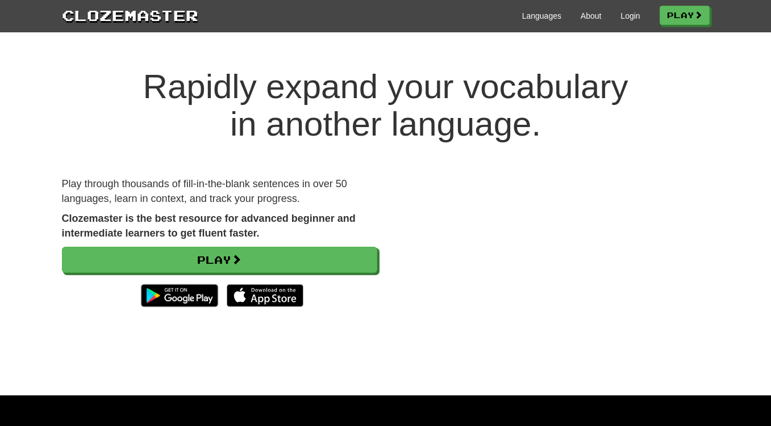 The height and width of the screenshot is (426, 771). Describe the element at coordinates (130, 15) in the screenshot. I see `a: Clozemaster` at that location.